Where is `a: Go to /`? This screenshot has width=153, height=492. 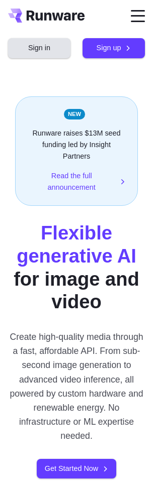 a: Go to / is located at coordinates (46, 16).